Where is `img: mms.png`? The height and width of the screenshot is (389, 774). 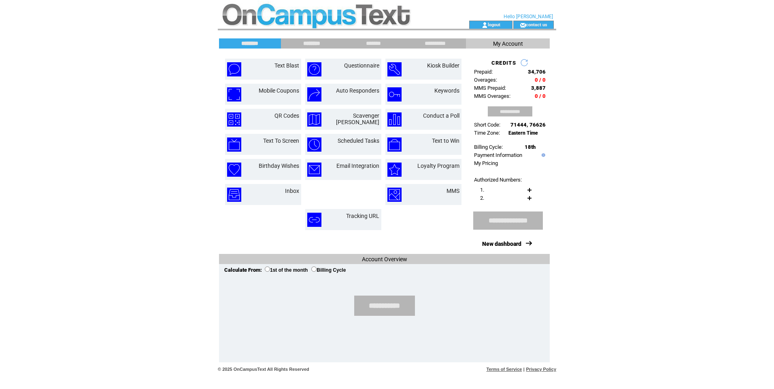 img: mms.png is located at coordinates (394, 195).